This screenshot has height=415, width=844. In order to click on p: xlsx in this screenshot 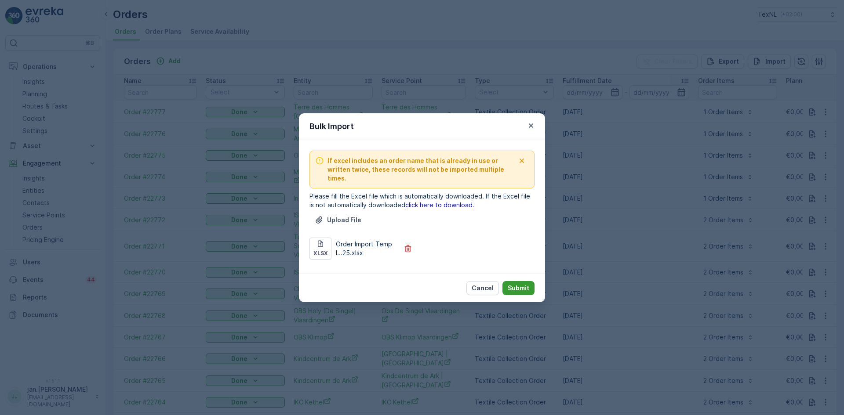, I will do `click(321, 254)`.